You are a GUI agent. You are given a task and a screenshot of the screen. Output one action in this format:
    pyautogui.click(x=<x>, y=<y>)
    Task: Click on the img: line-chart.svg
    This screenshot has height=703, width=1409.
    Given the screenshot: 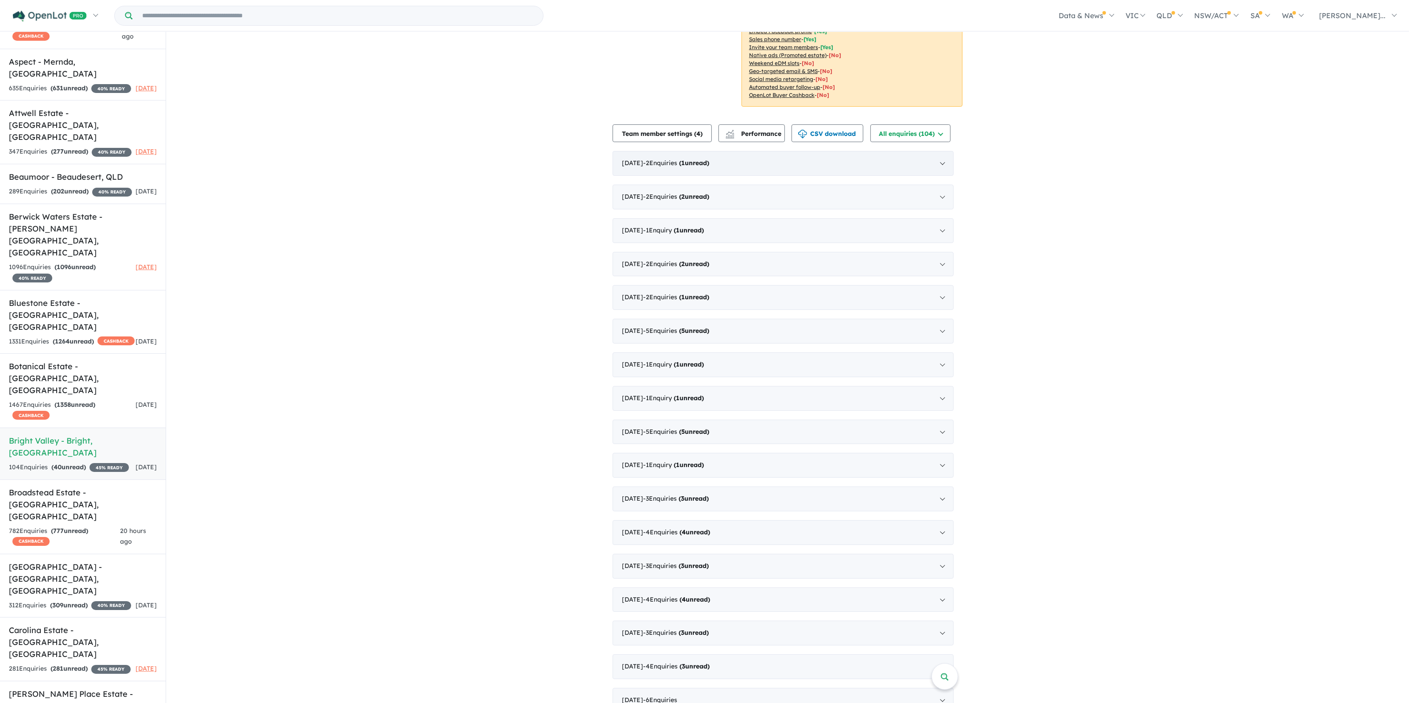 What is the action you would take?
    pyautogui.click(x=730, y=132)
    